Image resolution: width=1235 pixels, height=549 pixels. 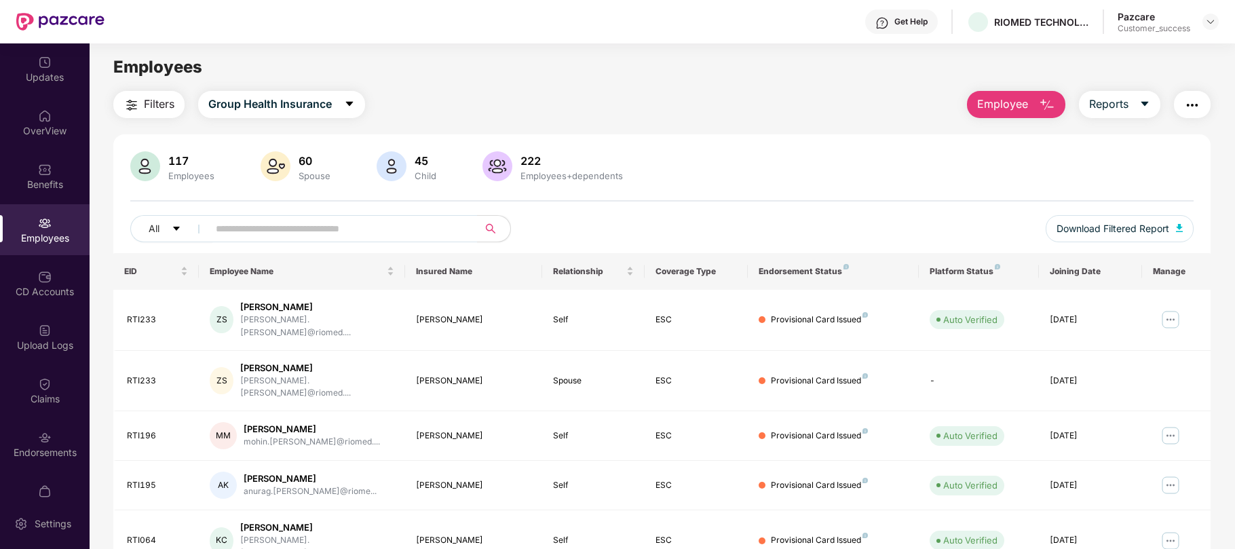 What do you see at coordinates (154, 229) in the screenshot?
I see `span: All` at bounding box center [154, 229].